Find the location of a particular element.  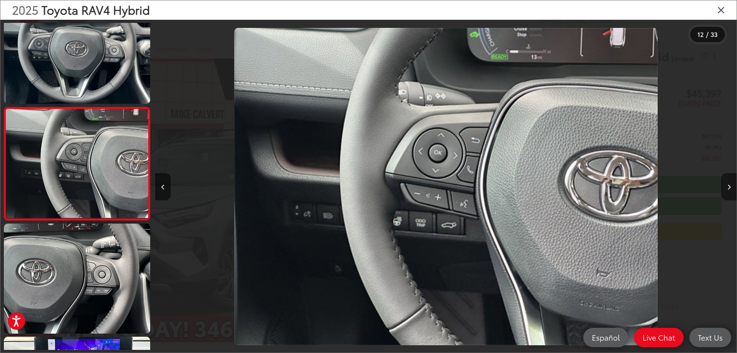

span: 2025 is located at coordinates (25, 9).